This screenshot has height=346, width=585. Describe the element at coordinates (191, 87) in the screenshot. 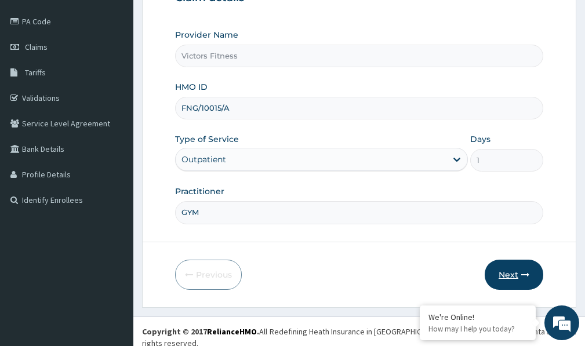

I see `label: HMO ID` at that location.